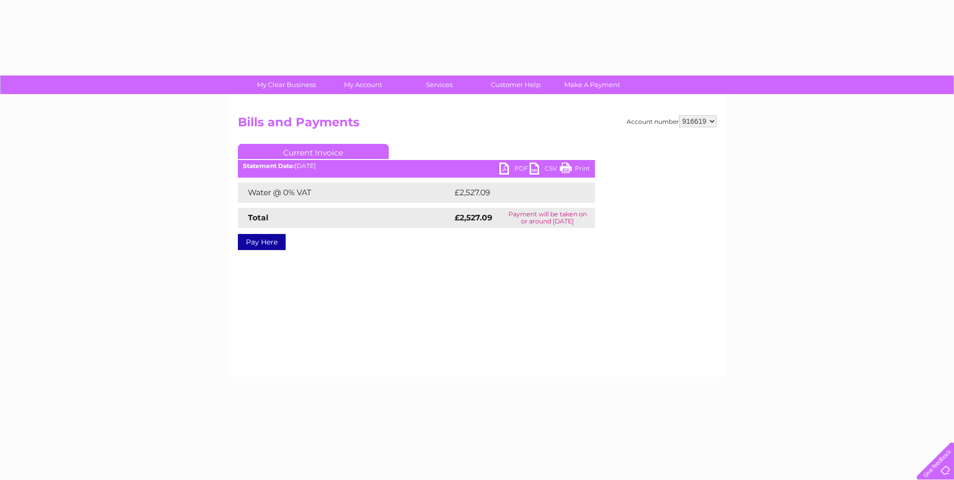 Image resolution: width=954 pixels, height=480 pixels. Describe the element at coordinates (439, 84) in the screenshot. I see `a: Services` at that location.